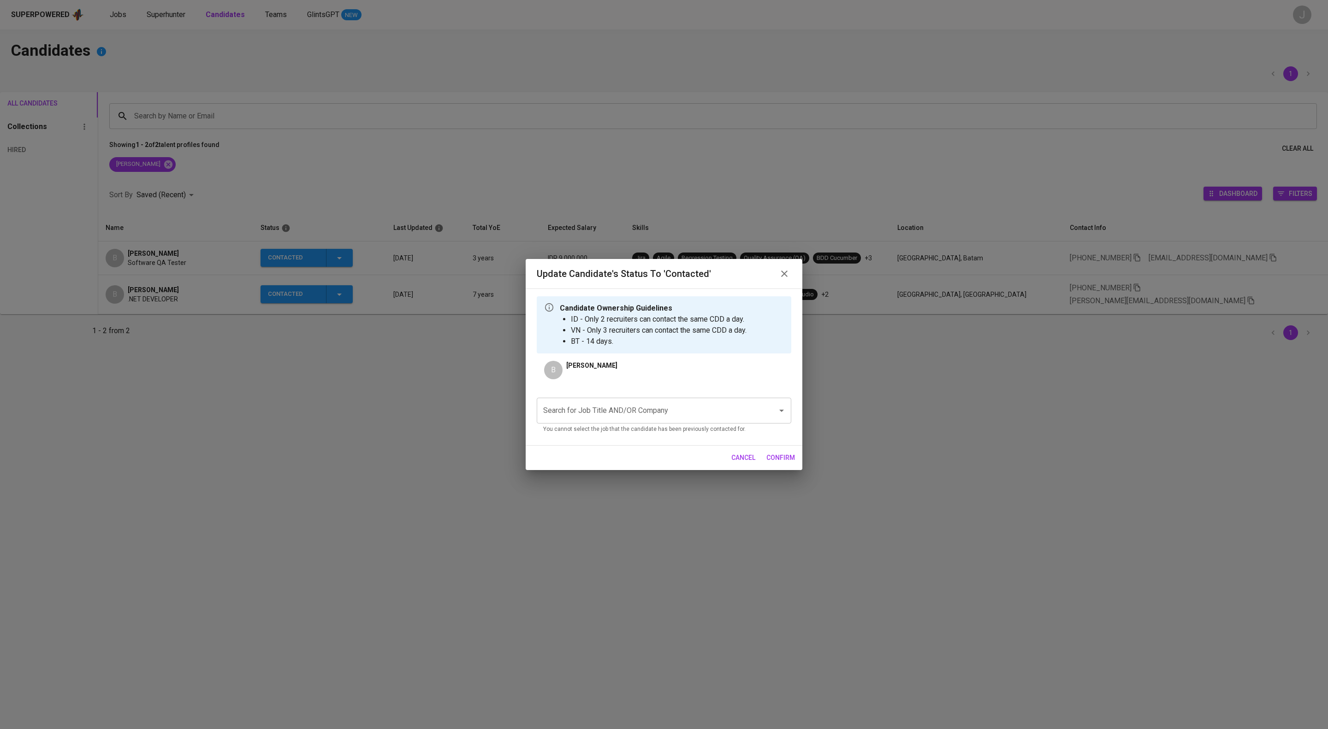 The height and width of the screenshot is (729, 1328). I want to click on li: VN - Only 3 recruiters can contact the same CDD a day., so click(658, 331).